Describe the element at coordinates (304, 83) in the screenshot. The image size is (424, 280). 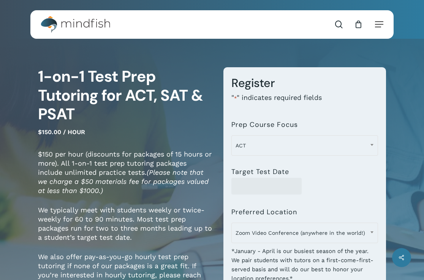
I see `h3: Register` at that location.